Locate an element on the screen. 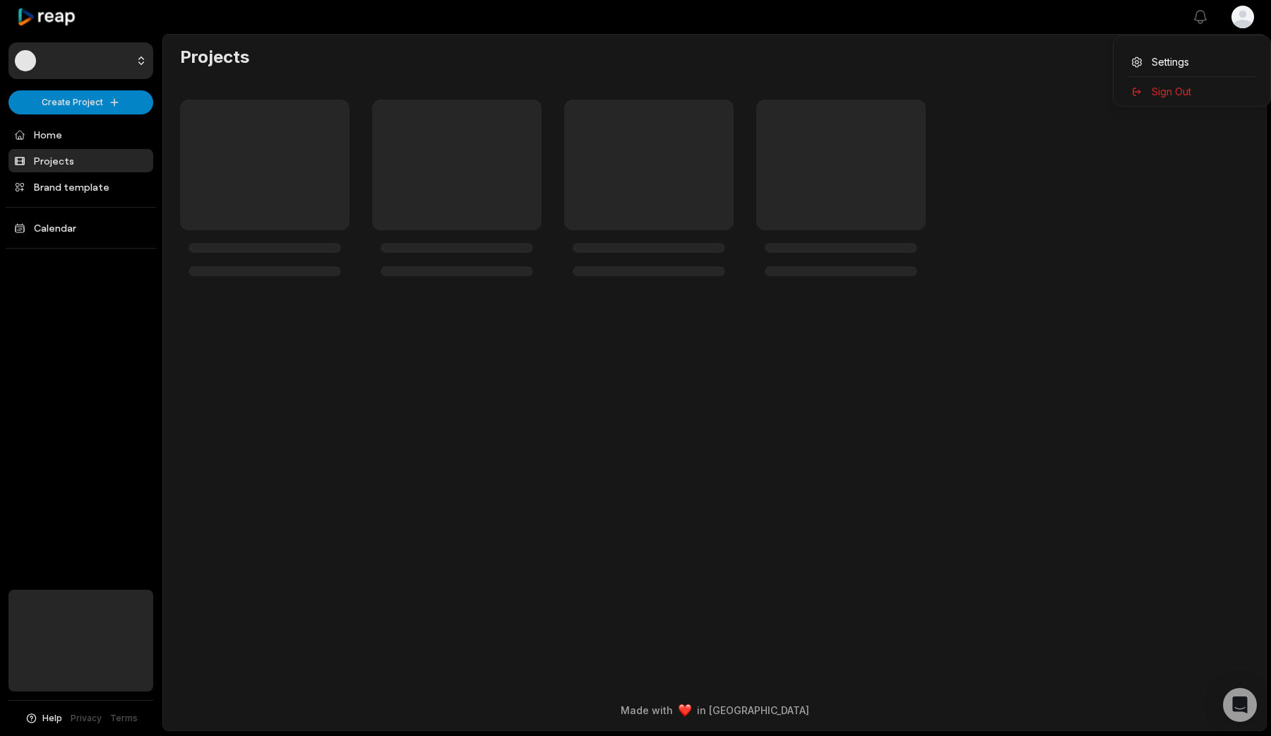 Image resolution: width=1271 pixels, height=736 pixels. span: Help is located at coordinates (52, 718).